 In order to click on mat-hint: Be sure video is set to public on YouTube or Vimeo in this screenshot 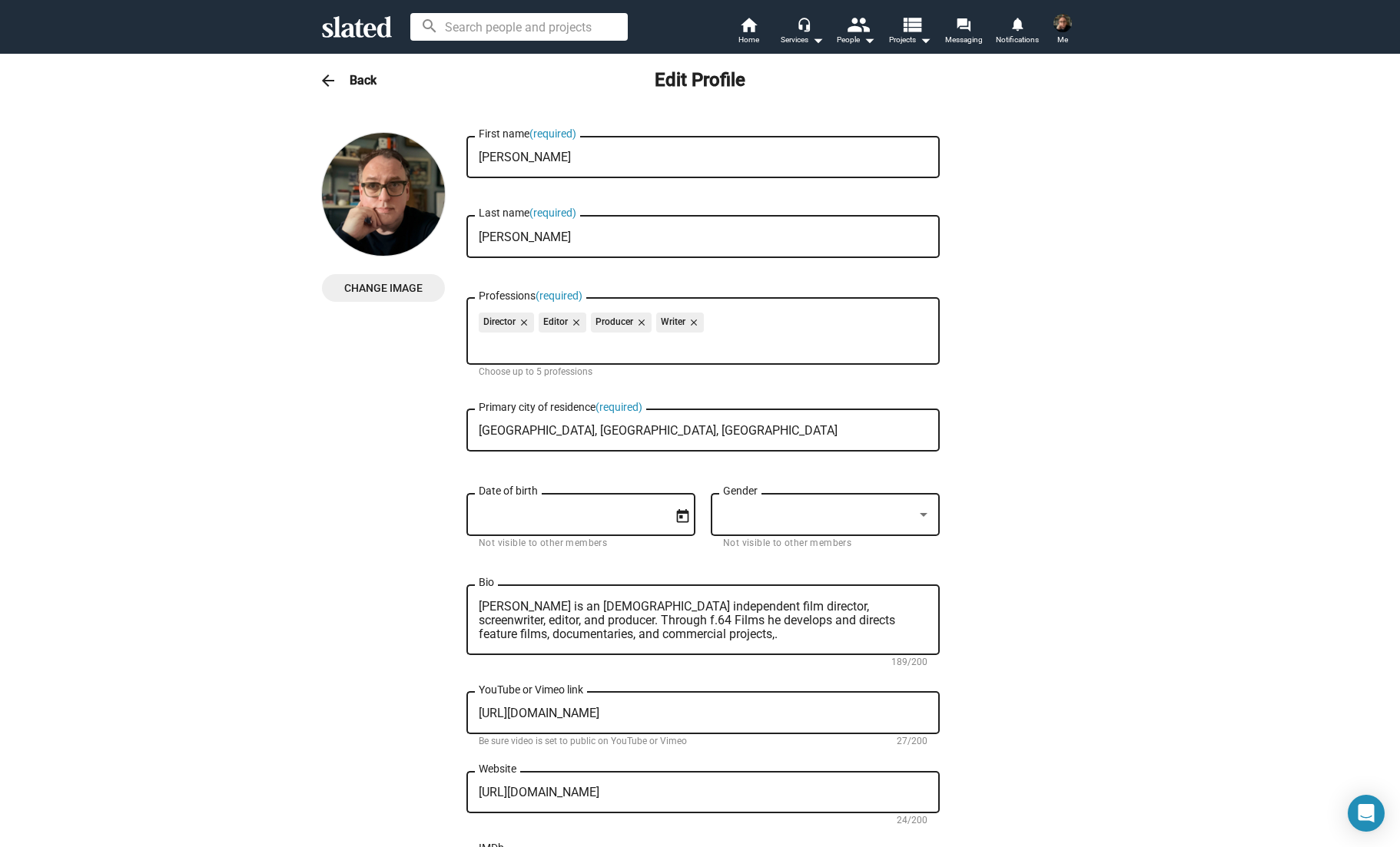, I will do `click(583, 742)`.